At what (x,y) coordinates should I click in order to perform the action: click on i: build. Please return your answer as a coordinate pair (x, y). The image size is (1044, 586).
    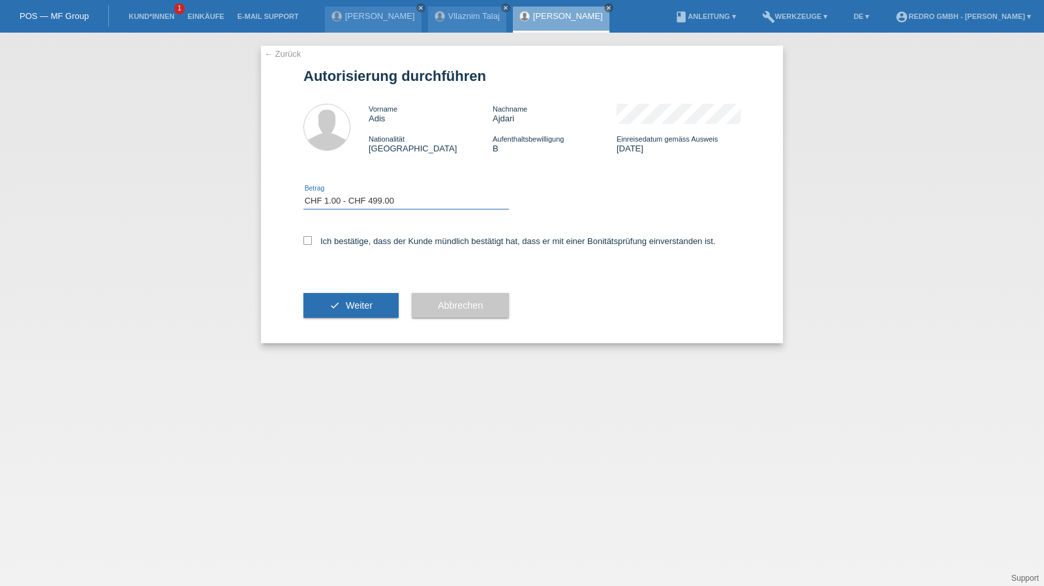
    Looking at the image, I should click on (769, 17).